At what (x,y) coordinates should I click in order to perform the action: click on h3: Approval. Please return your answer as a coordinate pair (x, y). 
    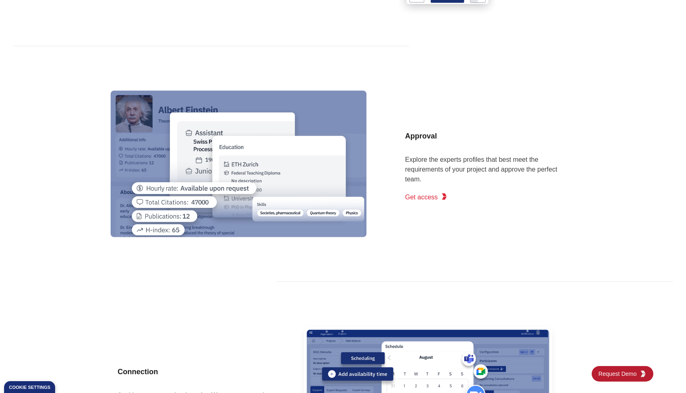
    Looking at the image, I should click on (487, 136).